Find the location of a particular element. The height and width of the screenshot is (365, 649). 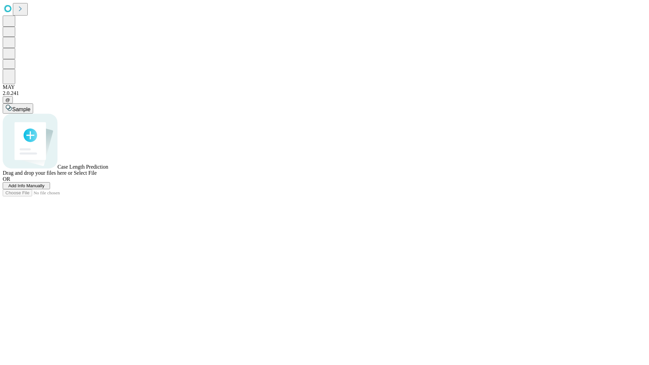

button: Add Info Manually is located at coordinates (26, 186).